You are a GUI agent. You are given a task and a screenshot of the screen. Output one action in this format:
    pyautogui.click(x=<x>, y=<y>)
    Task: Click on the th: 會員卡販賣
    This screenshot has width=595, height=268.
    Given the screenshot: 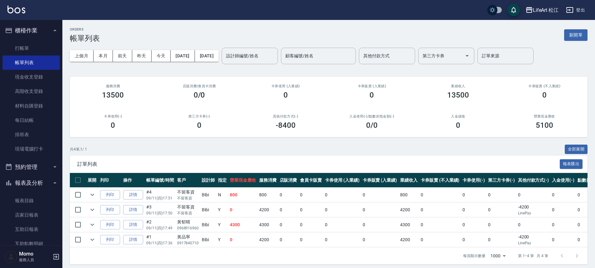 What is the action you would take?
    pyautogui.click(x=311, y=180)
    